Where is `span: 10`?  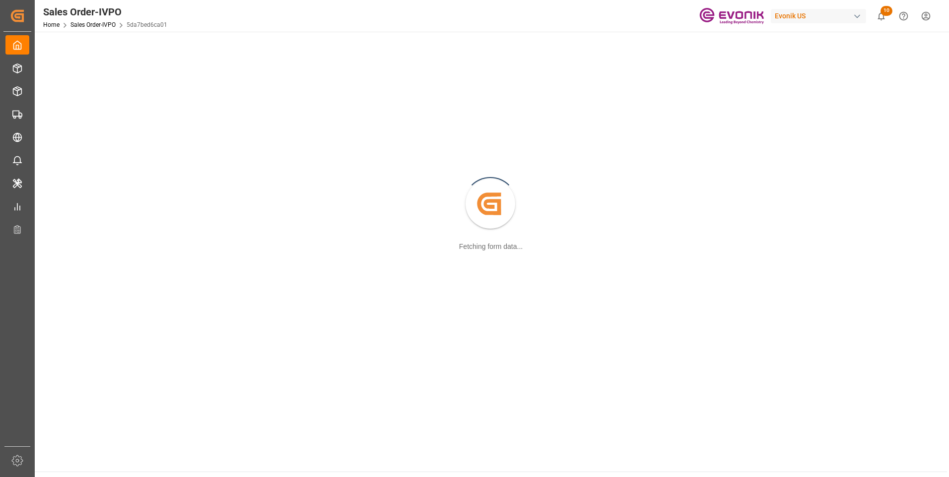
span: 10 is located at coordinates (886, 11).